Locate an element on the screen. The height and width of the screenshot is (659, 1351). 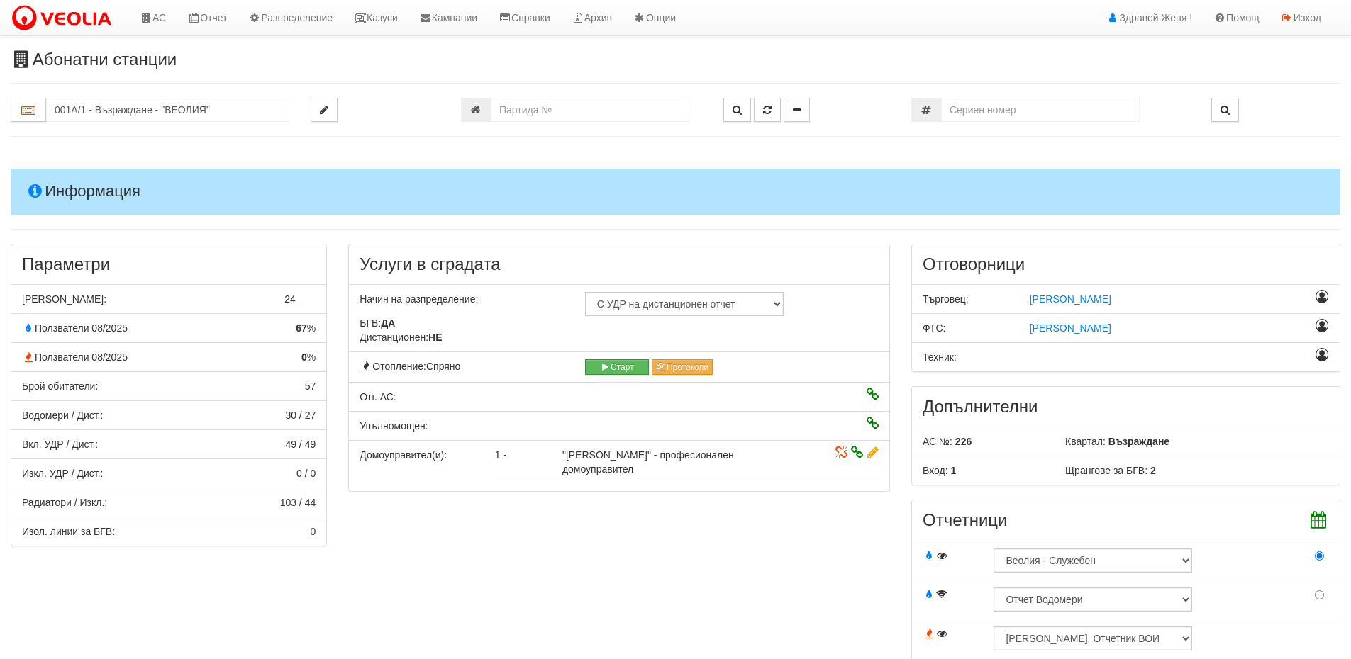
b: 226 is located at coordinates (963, 442).